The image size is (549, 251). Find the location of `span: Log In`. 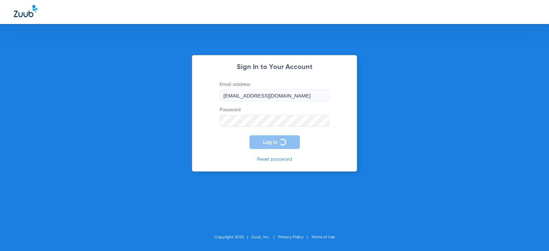

span: Log In is located at coordinates (271, 142).